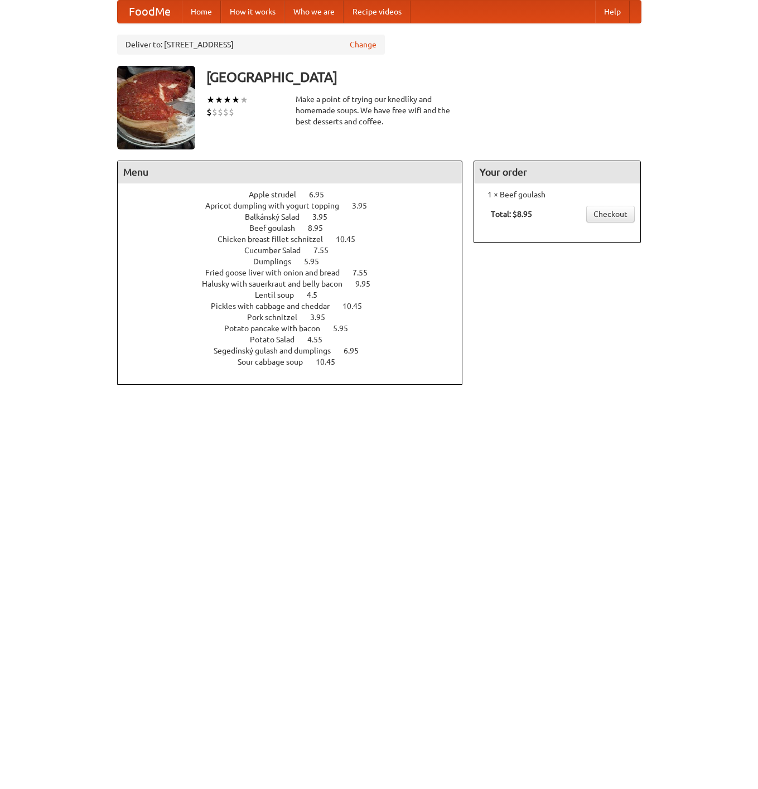 This screenshot has width=758, height=789. Describe the element at coordinates (296, 217) in the screenshot. I see `a: Balkánský Salad 3.95` at that location.